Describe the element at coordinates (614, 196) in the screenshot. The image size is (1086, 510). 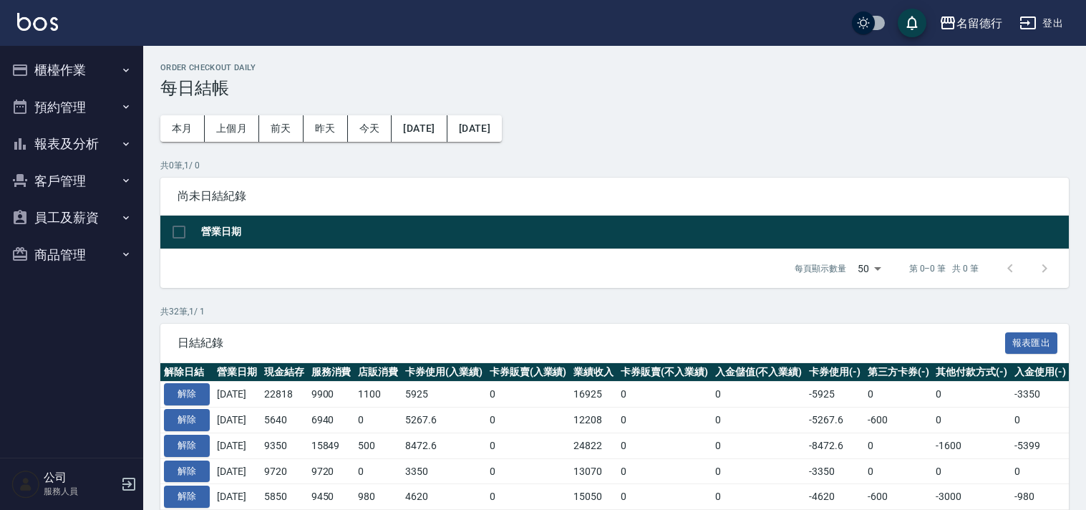
I see `span: 尚未日結紀錄` at that location.